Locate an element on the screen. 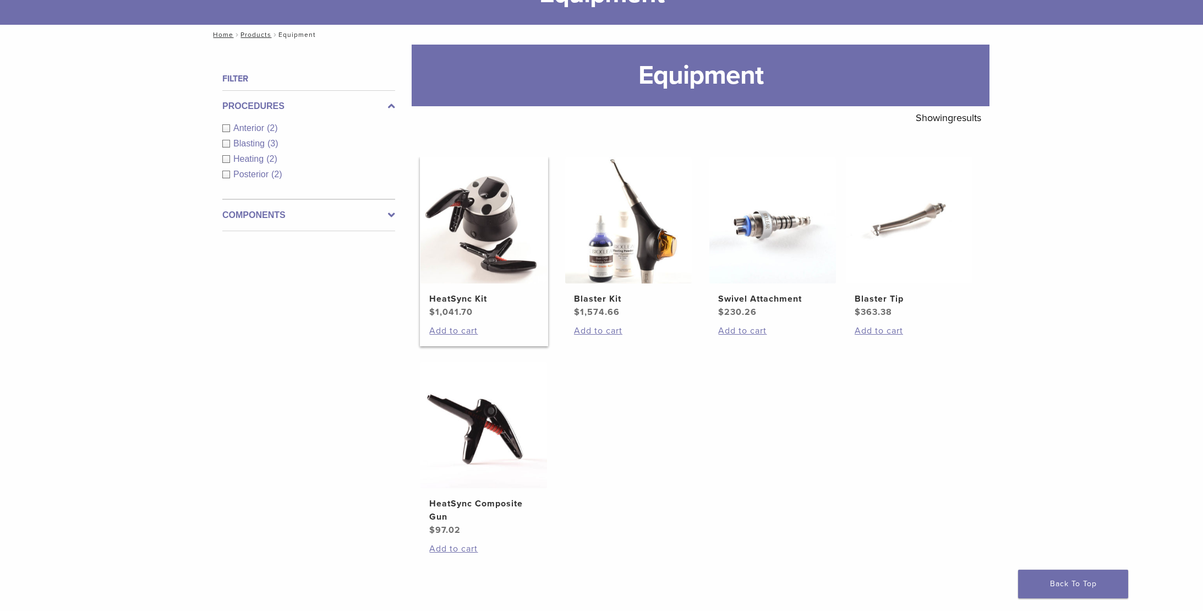  a: HeatSync Composite GunHeatSync Composite Gun $97.02 is located at coordinates (484, 449).